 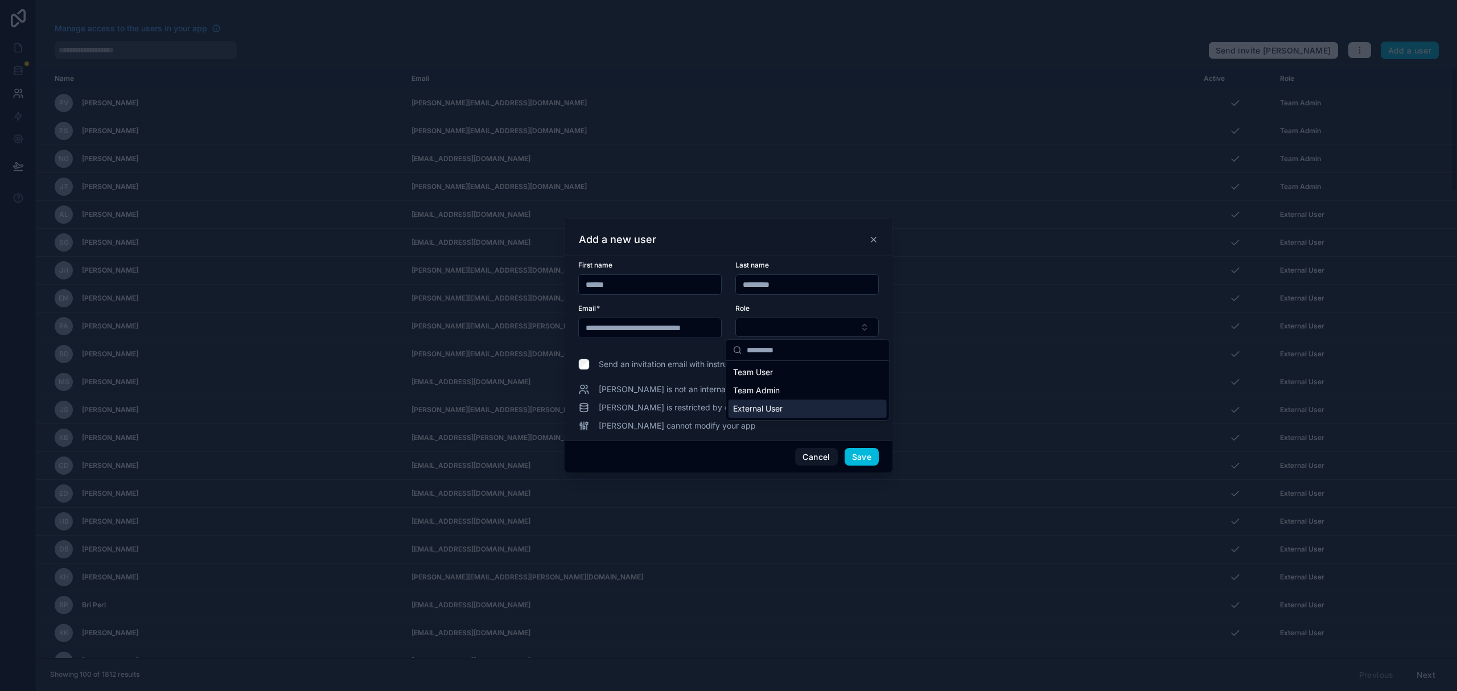 I want to click on div: Suggestions, so click(x=808, y=391).